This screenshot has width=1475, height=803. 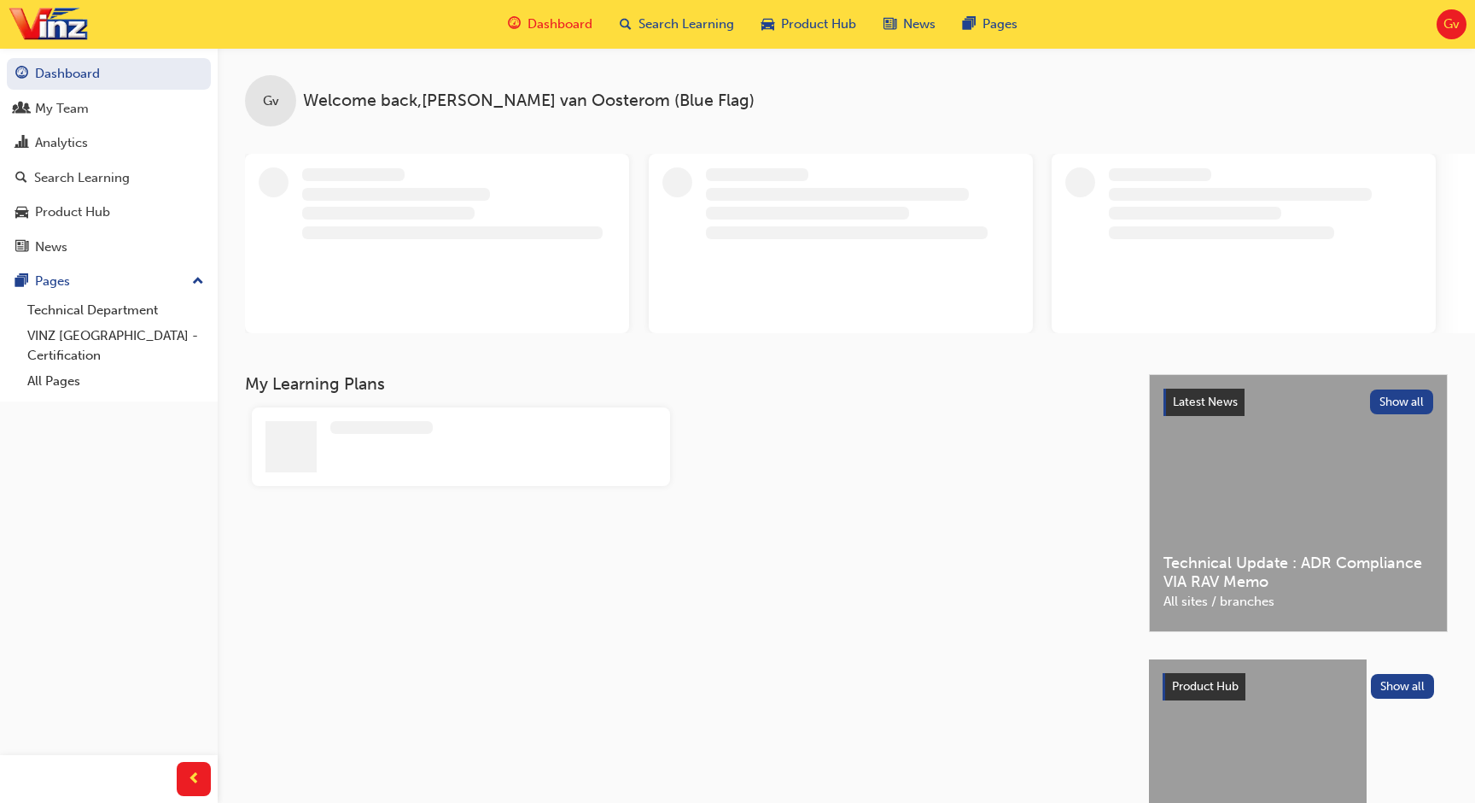 I want to click on button: DashboardMy TeamAnalyticsSearch LearningProduct HubNews, so click(x=108, y=160).